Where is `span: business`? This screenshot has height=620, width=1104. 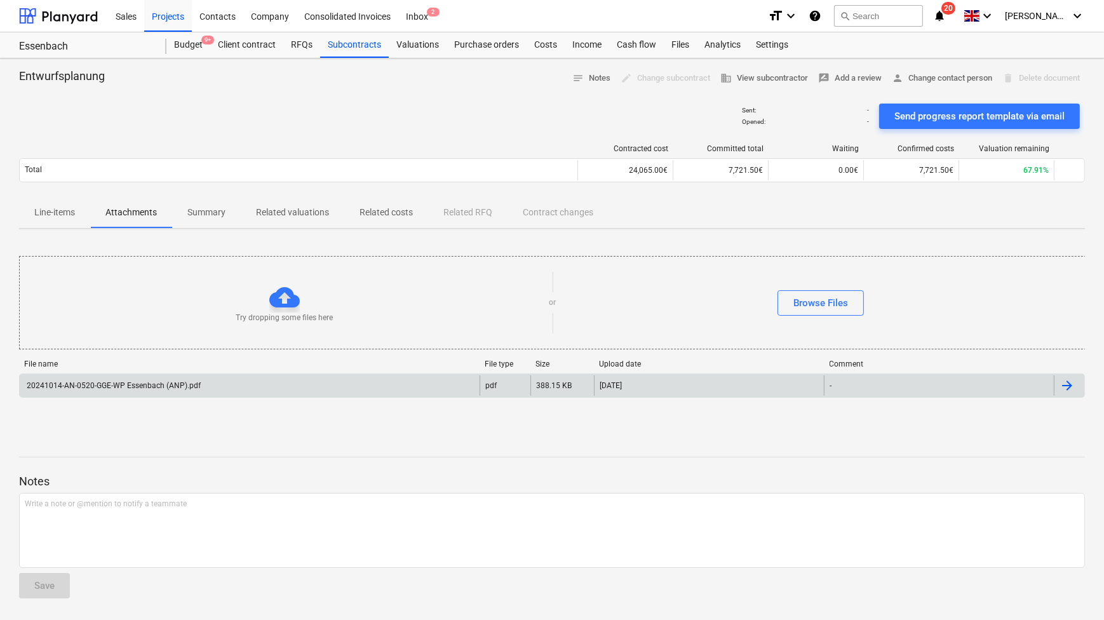 span: business is located at coordinates (726, 78).